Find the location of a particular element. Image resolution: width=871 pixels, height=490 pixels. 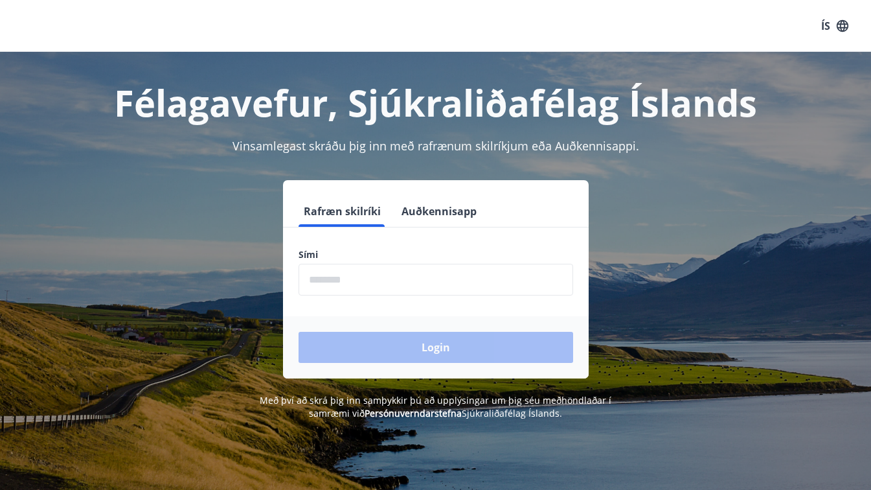

button: Rafræn skilríki is located at coordinates (342, 211).